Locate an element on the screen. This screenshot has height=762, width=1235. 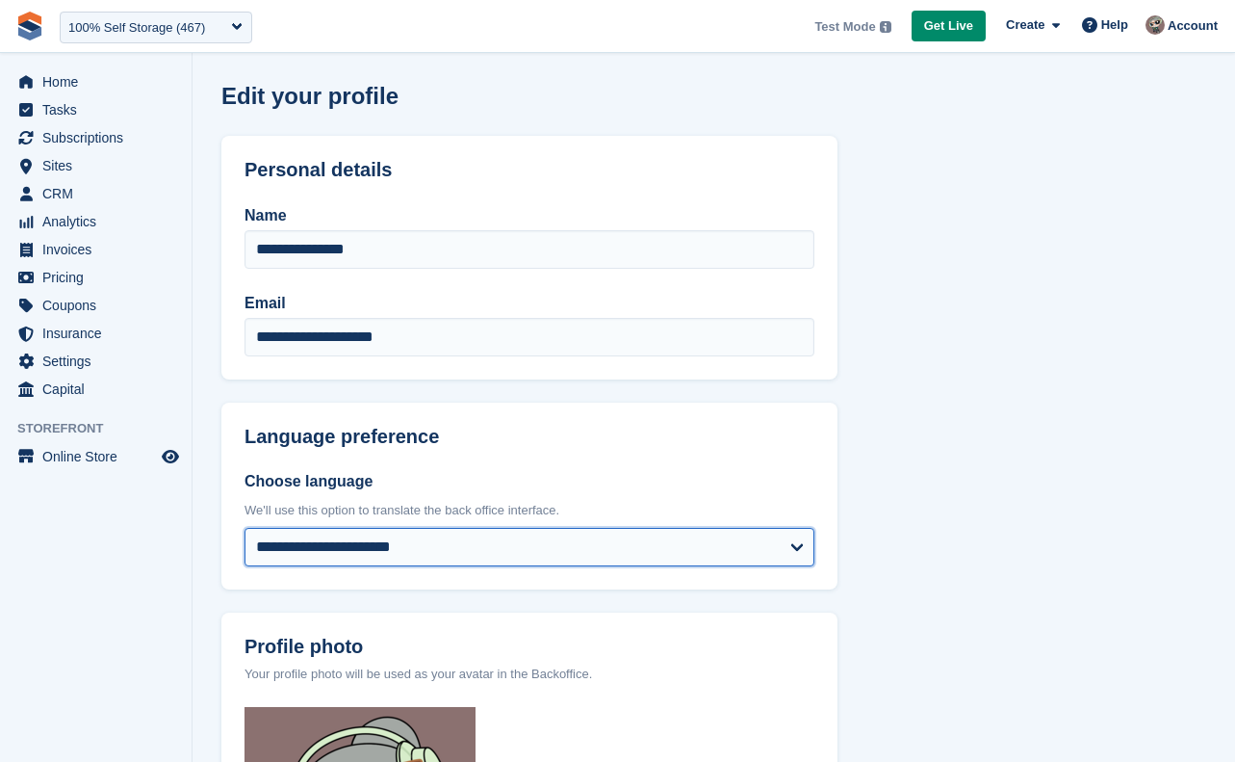
span: Subscriptions is located at coordinates (100, 138).